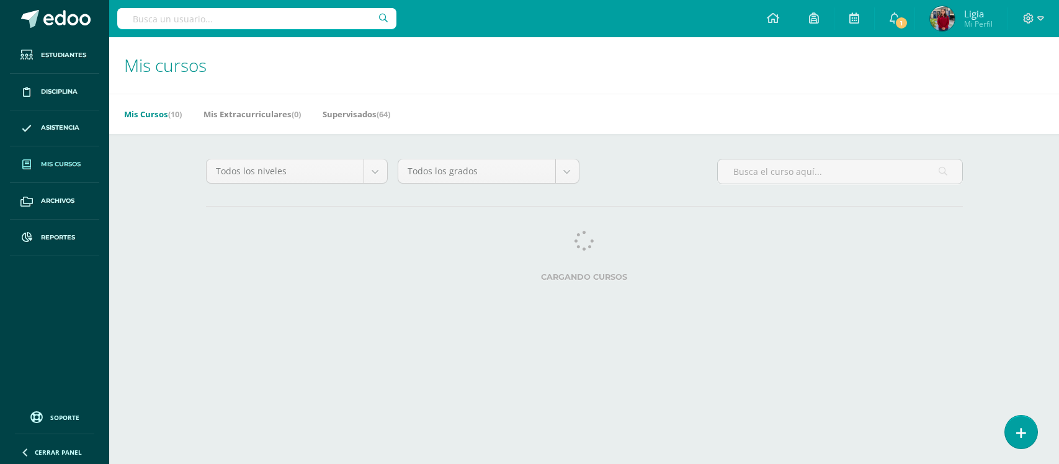 This screenshot has height=464, width=1059. Describe the element at coordinates (840, 171) in the screenshot. I see `input: Busca el curso aquí...` at that location.